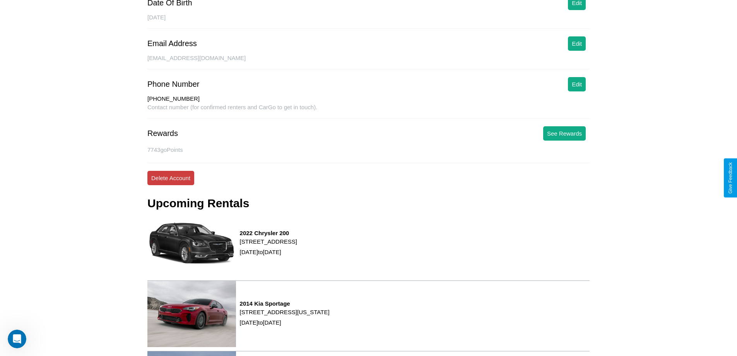  What do you see at coordinates (269, 233) in the screenshot?
I see `h3: 2022 Chrysler 200` at bounding box center [269, 233].